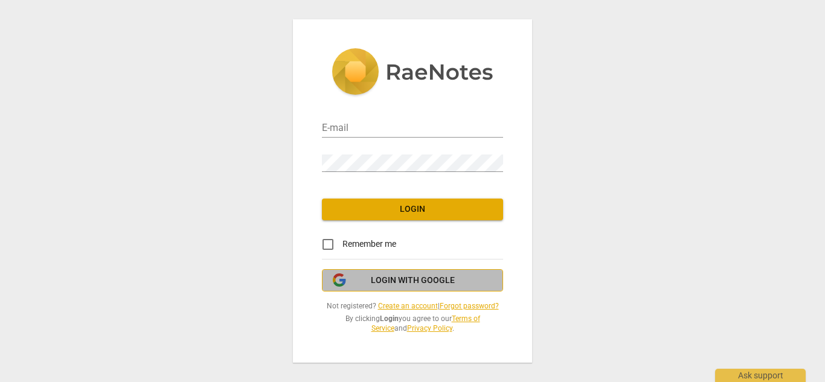 This screenshot has width=825, height=382. Describe the element at coordinates (369, 244) in the screenshot. I see `span: Remember me` at that location.